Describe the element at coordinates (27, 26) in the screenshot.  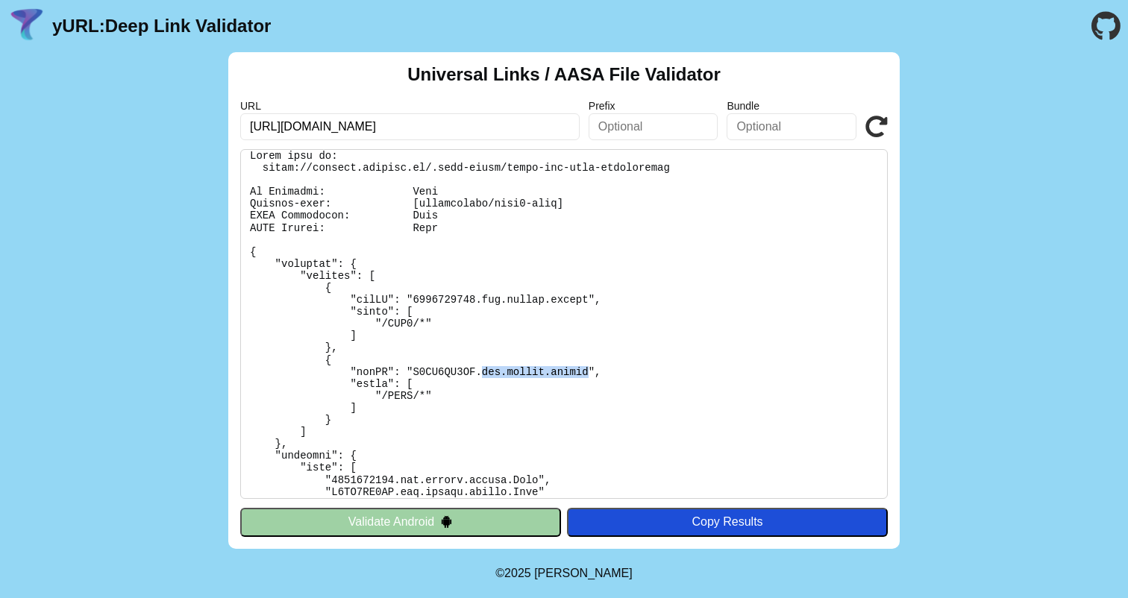
I see `img: yURL Logo` at that location.